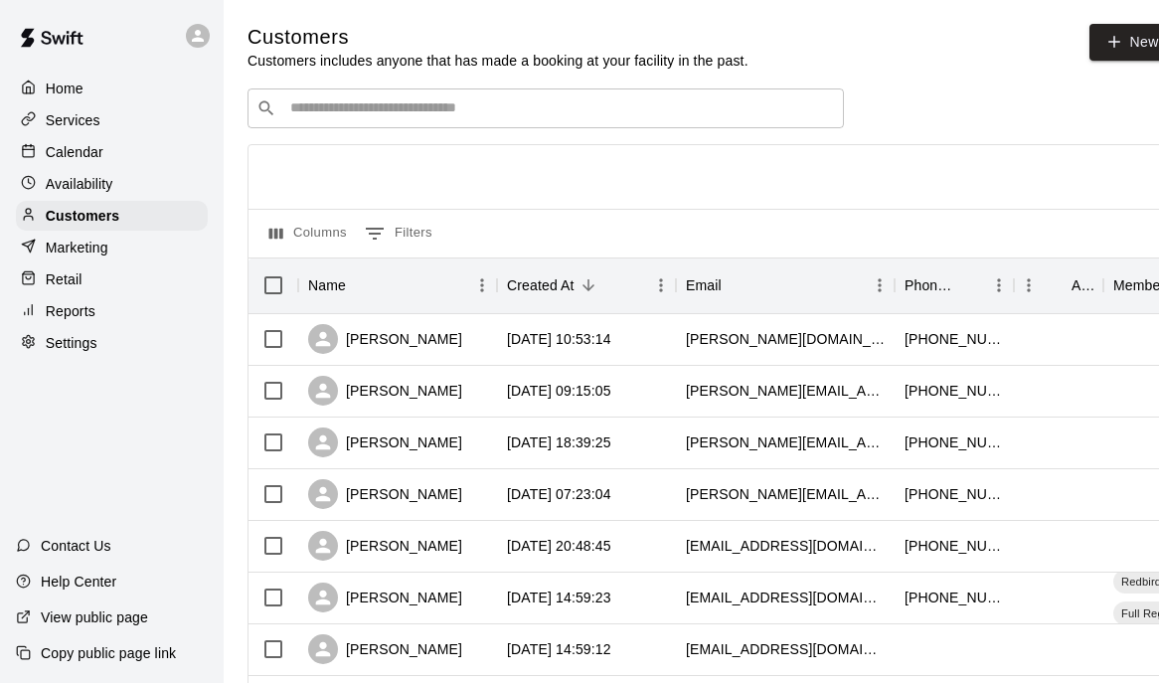 This screenshot has height=683, width=1159. I want to click on a: Home, so click(111, 88).